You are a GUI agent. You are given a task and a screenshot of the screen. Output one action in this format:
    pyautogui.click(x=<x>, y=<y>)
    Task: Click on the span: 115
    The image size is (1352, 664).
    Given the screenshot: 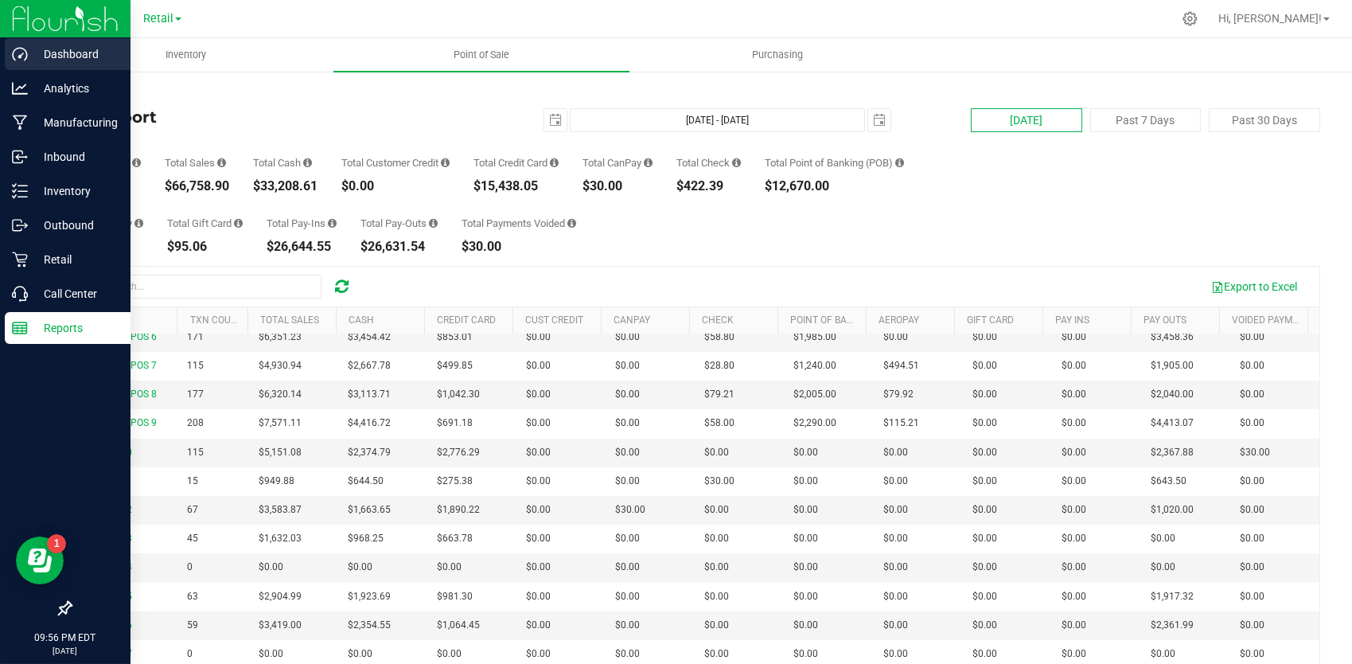 What is the action you would take?
    pyautogui.click(x=195, y=365)
    